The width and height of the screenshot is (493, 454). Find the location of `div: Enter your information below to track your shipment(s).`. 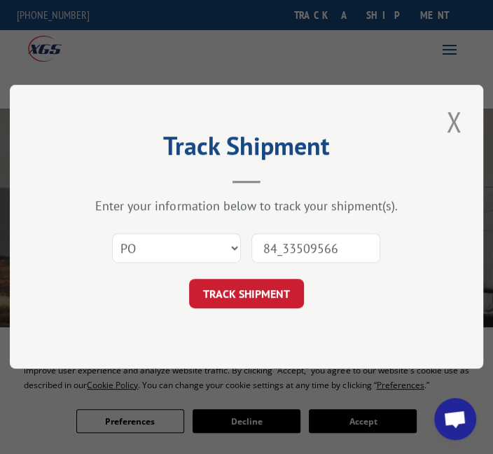

div: Enter your information below to track your shipment(s). is located at coordinates (246, 206).